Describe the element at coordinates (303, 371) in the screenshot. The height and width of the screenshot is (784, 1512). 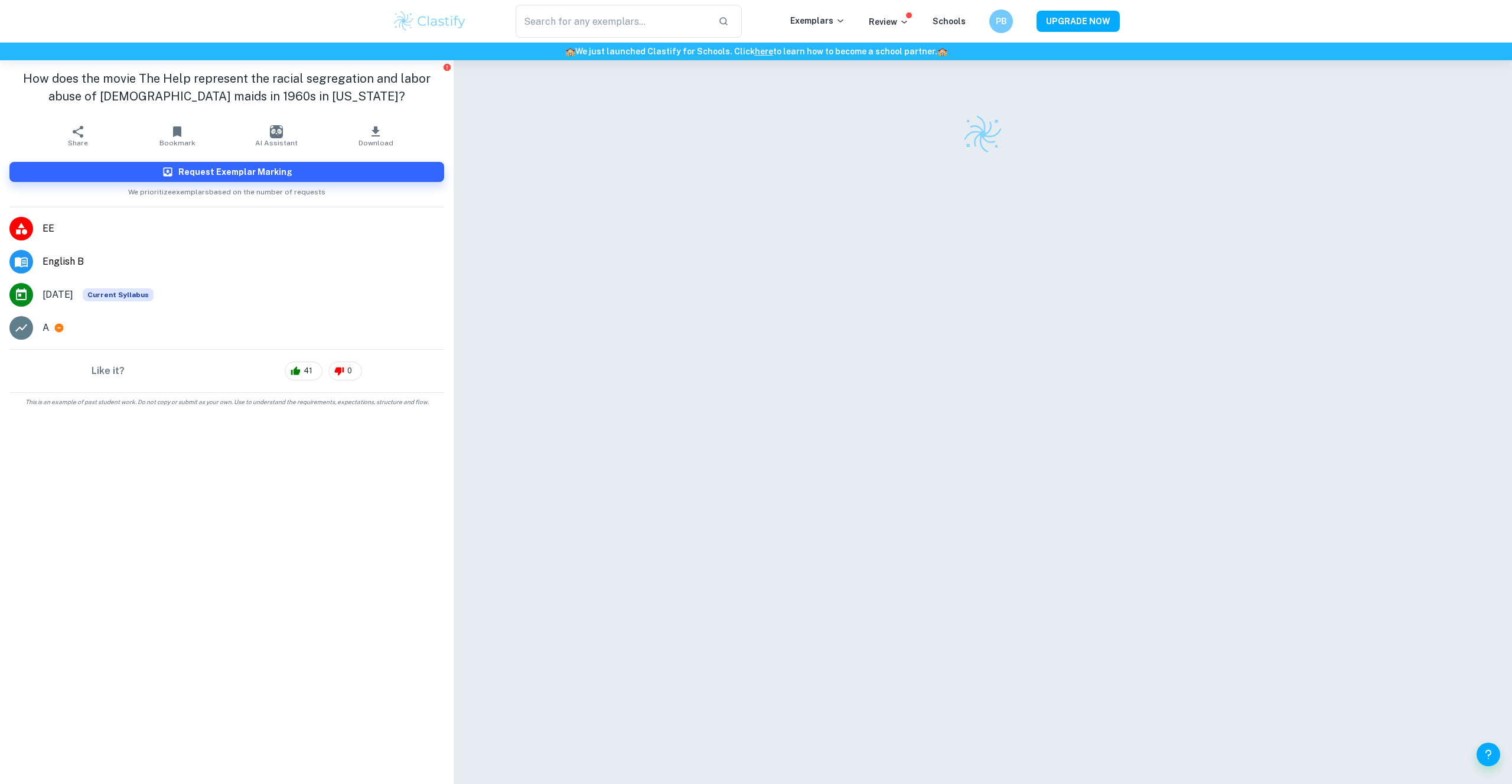
I see `div: 41` at that location.